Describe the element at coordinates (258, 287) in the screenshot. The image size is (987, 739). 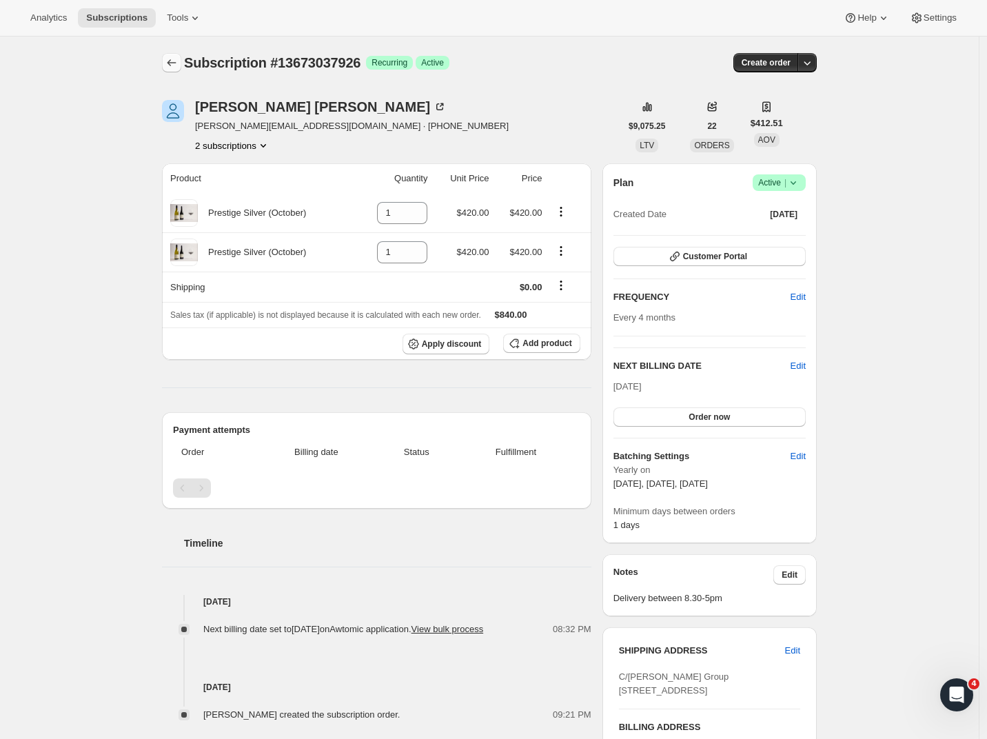
I see `th: Shipping` at that location.